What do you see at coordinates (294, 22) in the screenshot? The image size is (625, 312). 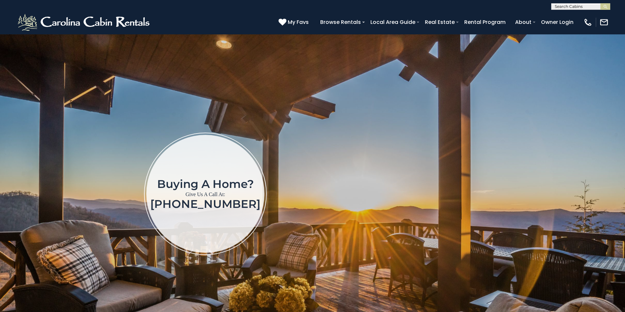 I see `a: My Favs` at bounding box center [294, 22].